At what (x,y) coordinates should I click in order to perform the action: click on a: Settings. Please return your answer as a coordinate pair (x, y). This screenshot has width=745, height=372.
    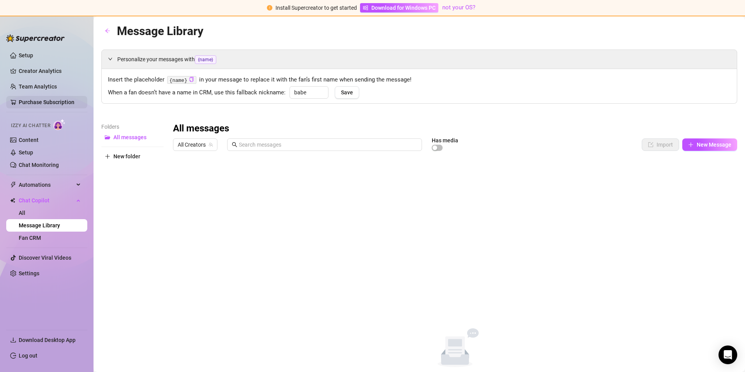
    Looking at the image, I should click on (29, 273).